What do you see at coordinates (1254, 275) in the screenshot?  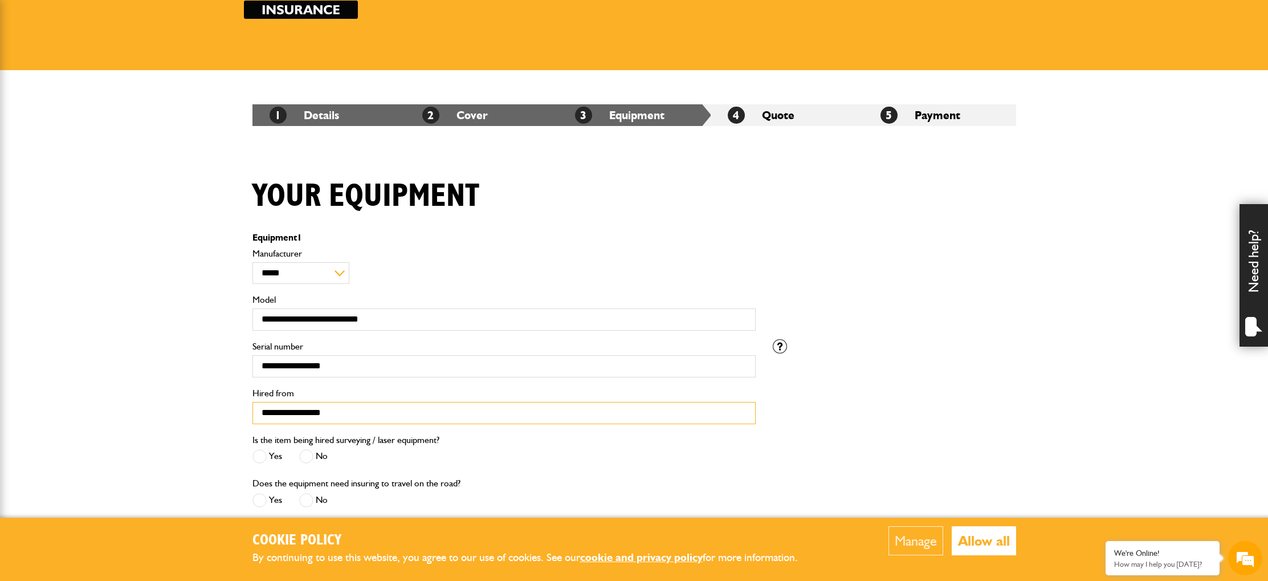 I see `div: Need help?` at bounding box center [1254, 275].